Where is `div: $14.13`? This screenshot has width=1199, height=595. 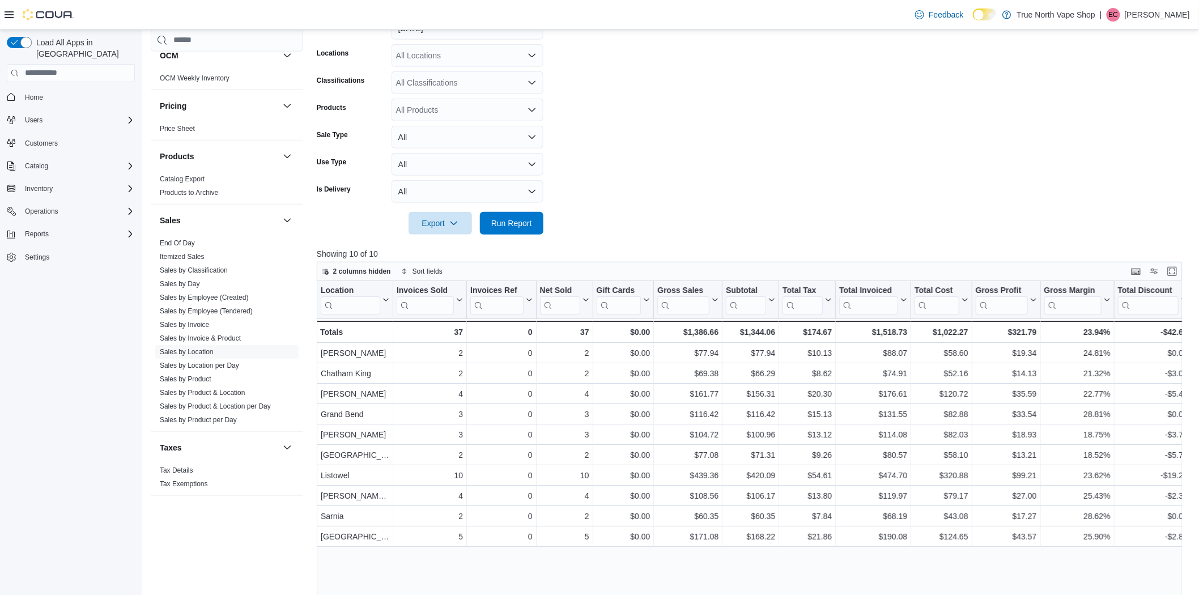
div: $14.13 is located at coordinates (1005, 373).